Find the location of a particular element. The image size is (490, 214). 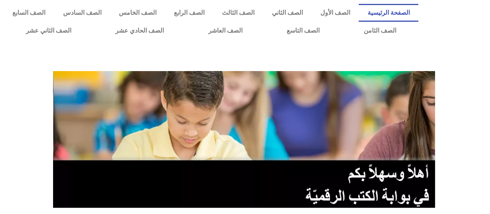

a: الصف السابع is located at coordinates (29, 13).